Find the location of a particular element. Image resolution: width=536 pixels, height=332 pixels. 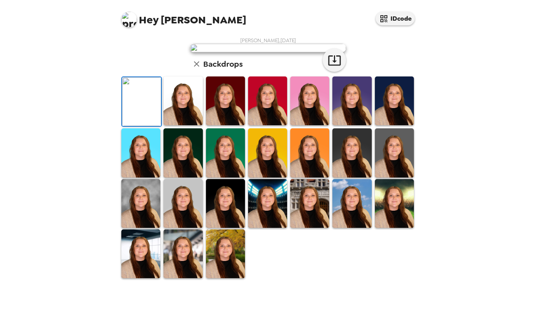

button: IDcode is located at coordinates (395, 18).